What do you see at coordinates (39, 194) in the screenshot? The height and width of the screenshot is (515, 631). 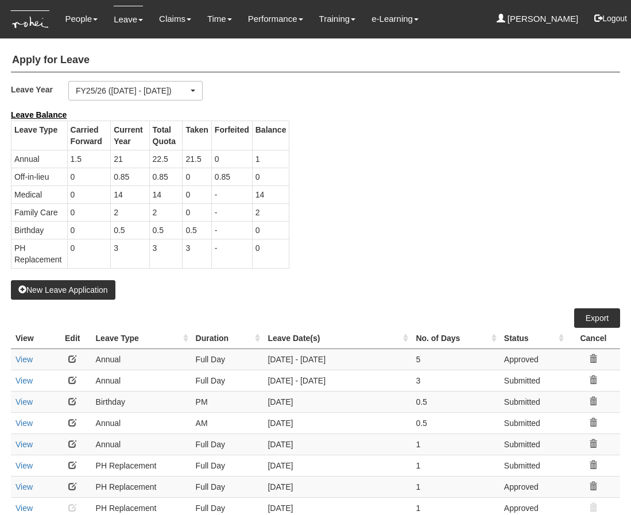 I see `td: Medical` at bounding box center [39, 194].